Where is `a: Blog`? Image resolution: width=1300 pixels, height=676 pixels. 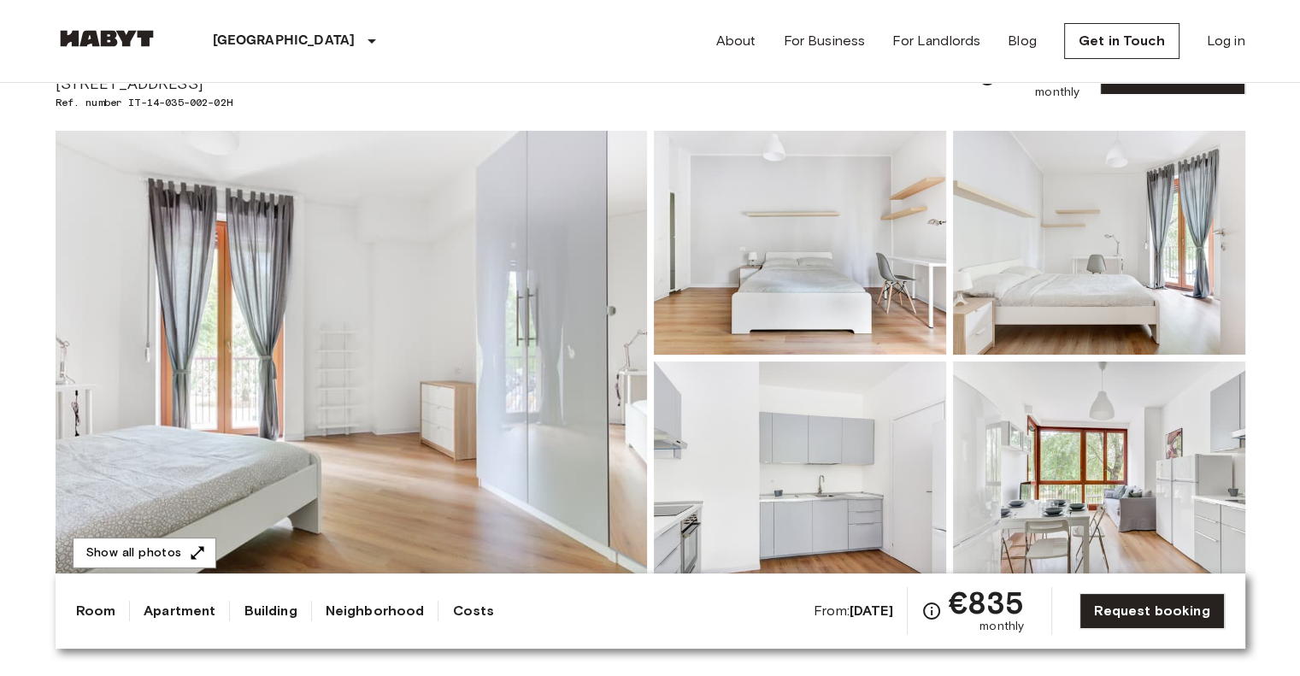 a: Blog is located at coordinates (1022, 41).